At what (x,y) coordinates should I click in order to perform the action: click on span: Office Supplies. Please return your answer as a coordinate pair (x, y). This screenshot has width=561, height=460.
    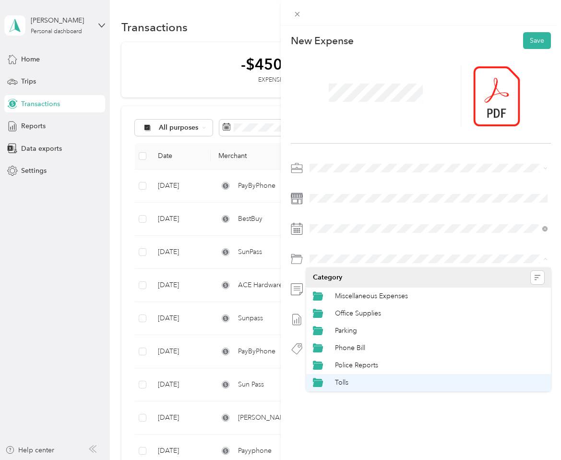
    Looking at the image, I should click on (358, 313).